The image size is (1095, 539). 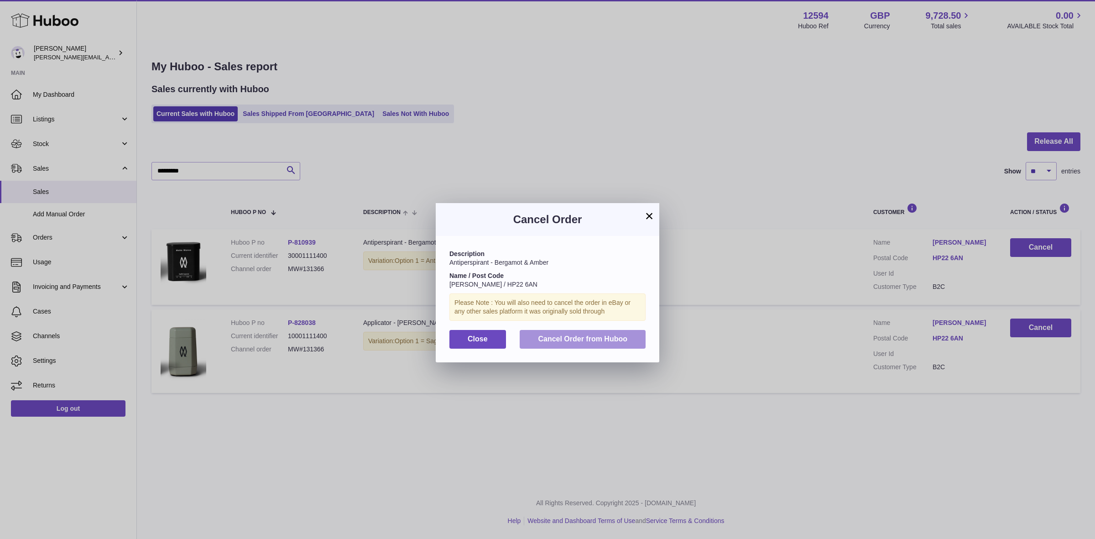 What do you see at coordinates (467, 254) in the screenshot?
I see `strong: Description` at bounding box center [467, 254].